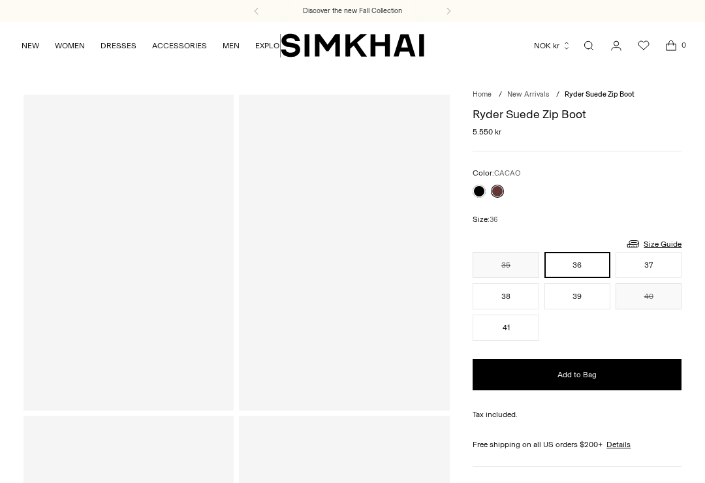  Describe the element at coordinates (577, 375) in the screenshot. I see `span: Add to Bag` at that location.